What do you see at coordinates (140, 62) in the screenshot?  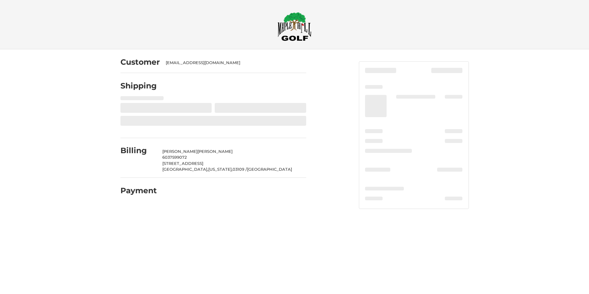 I see `h2: Customer` at bounding box center [140, 62].